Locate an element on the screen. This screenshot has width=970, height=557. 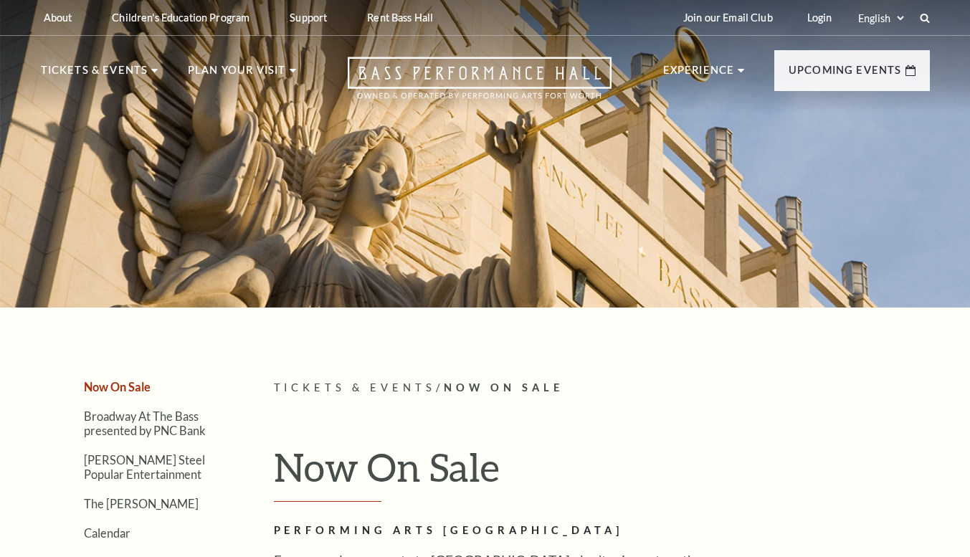
span: Now On Sale is located at coordinates (503, 387).